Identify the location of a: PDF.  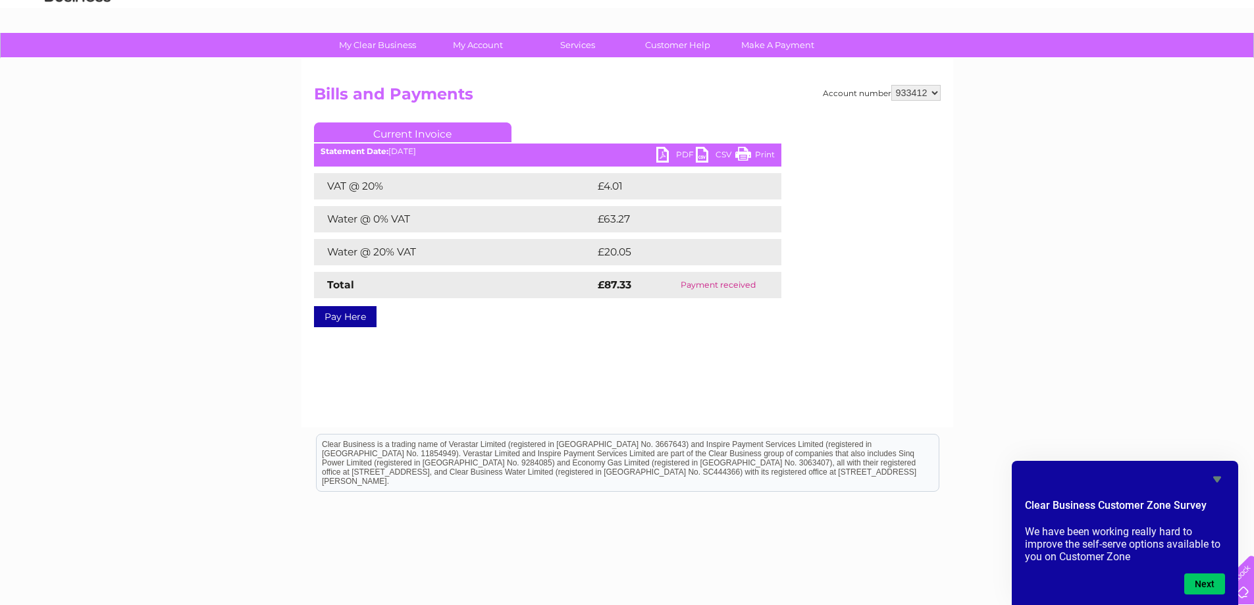
(676, 156).